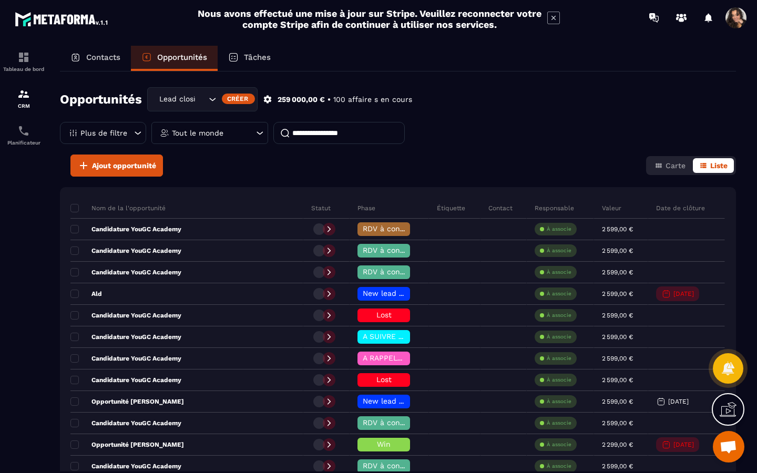 The height and width of the screenshot is (473, 757). Describe the element at coordinates (611, 208) in the screenshot. I see `p: Valeur` at that location.